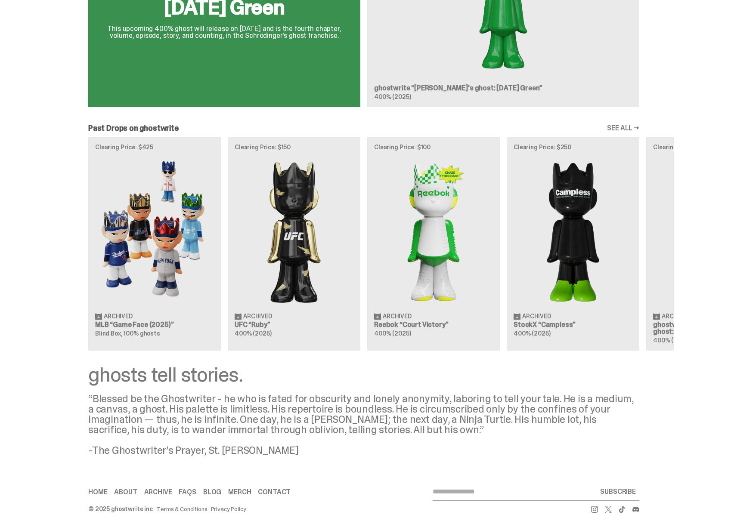  Describe the element at coordinates (573, 244) in the screenshot. I see `a: Clearing Price: $250 Campless Archived` at that location.